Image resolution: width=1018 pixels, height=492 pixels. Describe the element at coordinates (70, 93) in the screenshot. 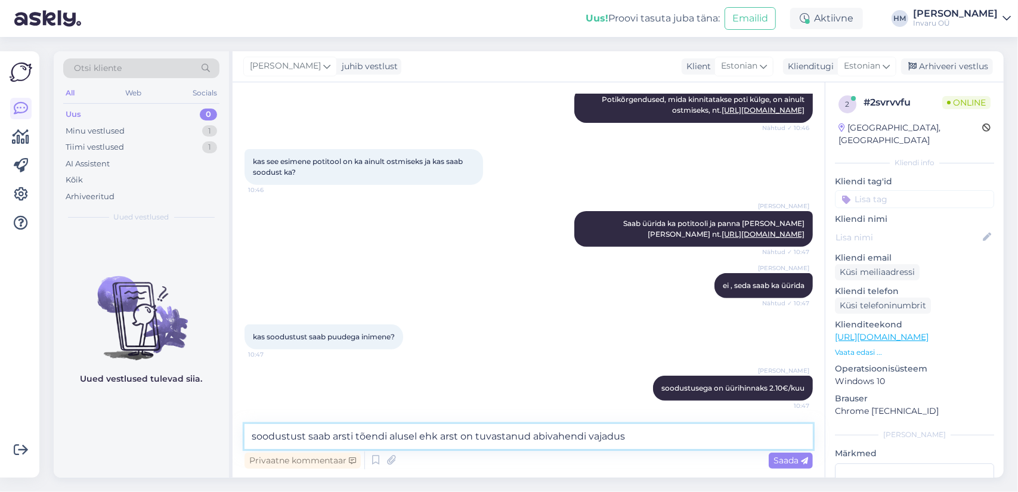

I see `div: All` at that location.